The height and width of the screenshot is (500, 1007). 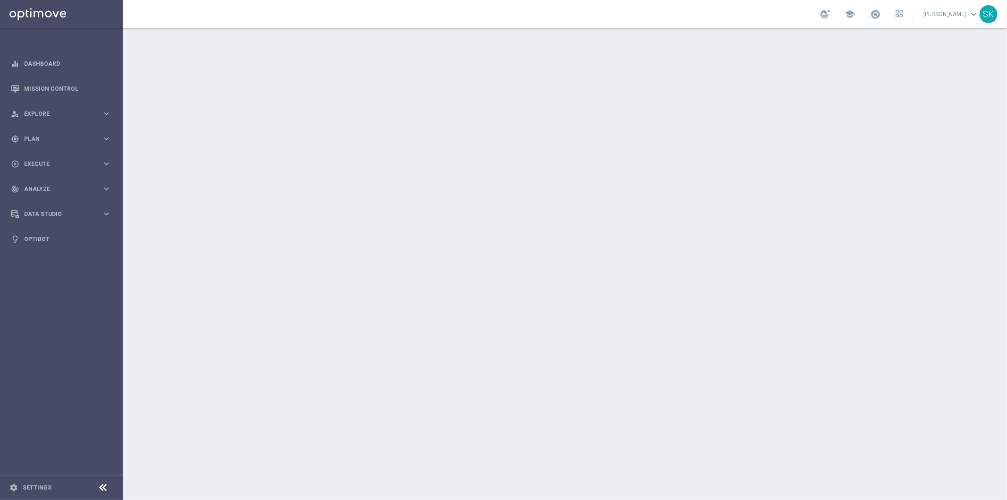 What do you see at coordinates (61, 89) in the screenshot?
I see `button: Mission Control` at bounding box center [61, 89].